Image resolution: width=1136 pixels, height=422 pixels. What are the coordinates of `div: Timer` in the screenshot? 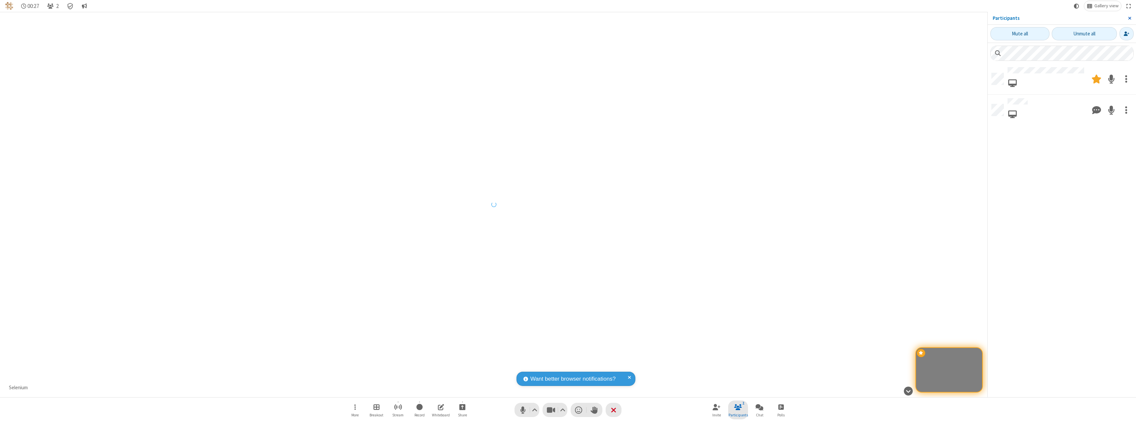 It's located at (30, 6).